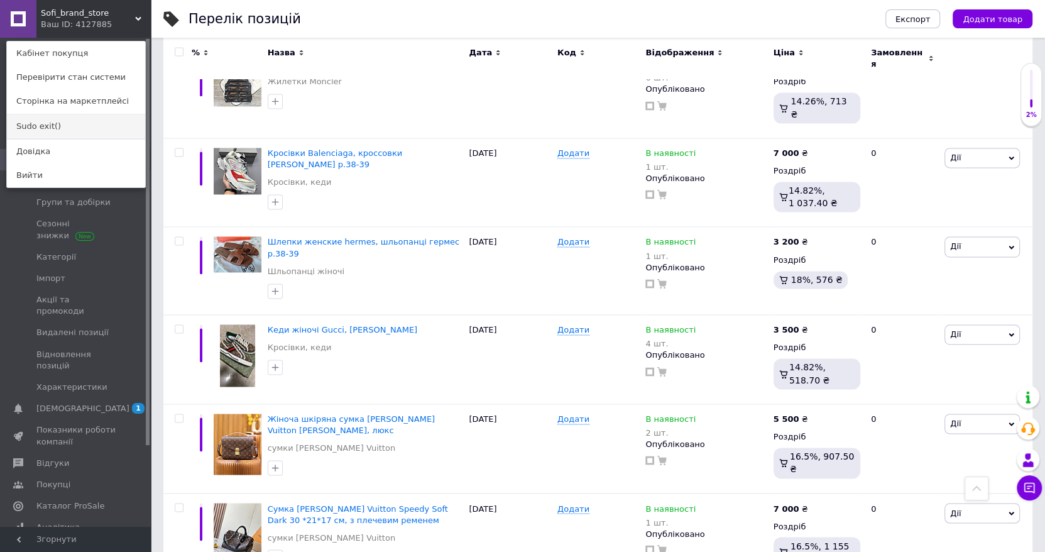 The height and width of the screenshot is (552, 1045). I want to click on img: Шлепки женккие hermes, шлепанцы гермесс р.38-39, so click(238, 254).